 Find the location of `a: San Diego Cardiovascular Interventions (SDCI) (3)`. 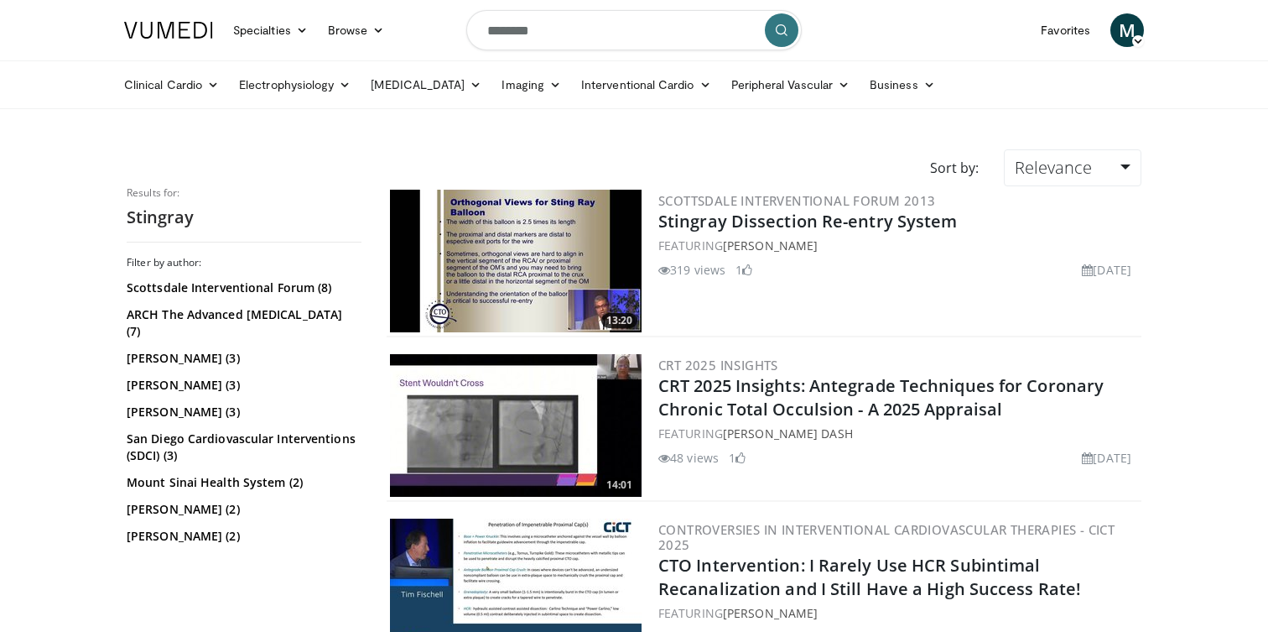

a: San Diego Cardiovascular Interventions (SDCI) (3) is located at coordinates (242, 447).